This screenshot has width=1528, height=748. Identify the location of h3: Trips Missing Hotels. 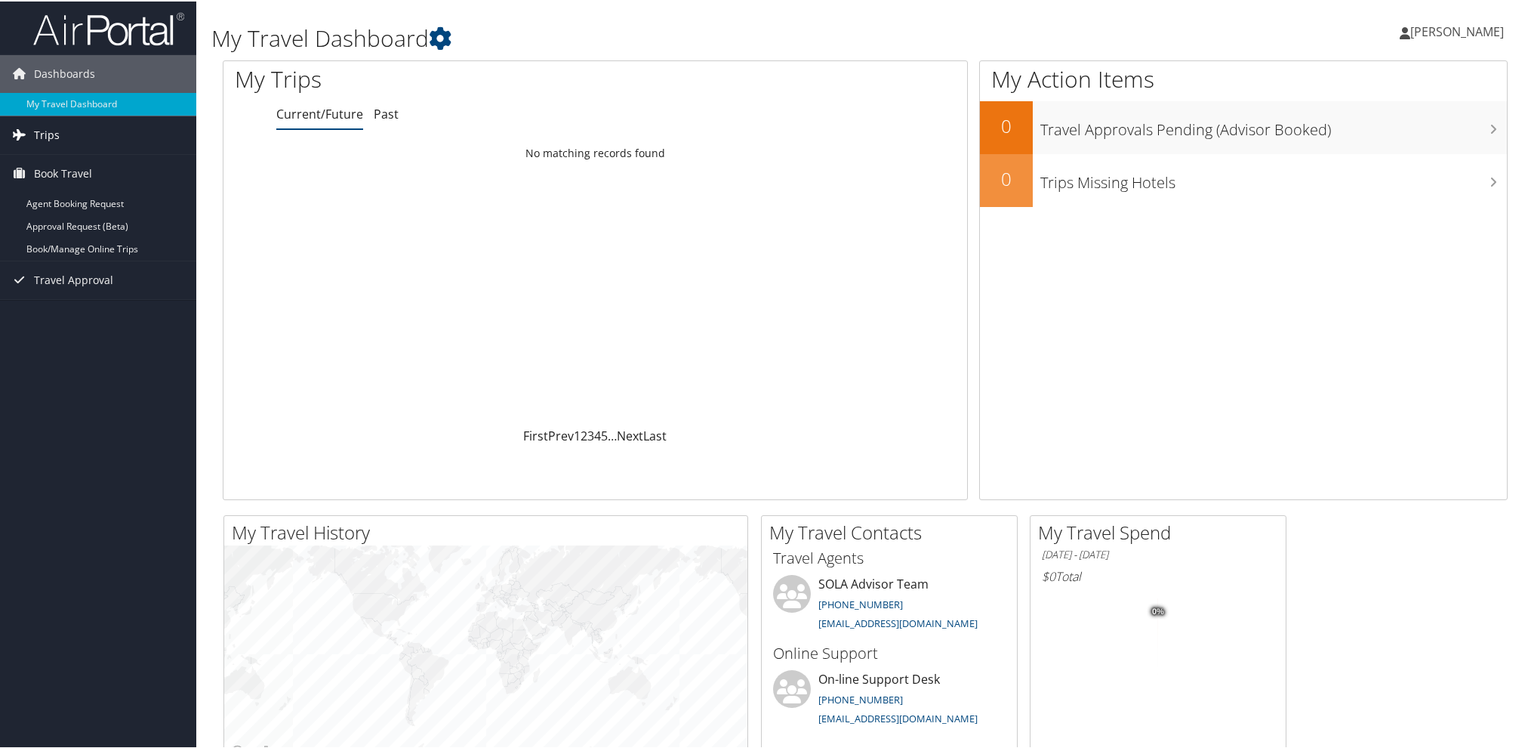
(1274, 177).